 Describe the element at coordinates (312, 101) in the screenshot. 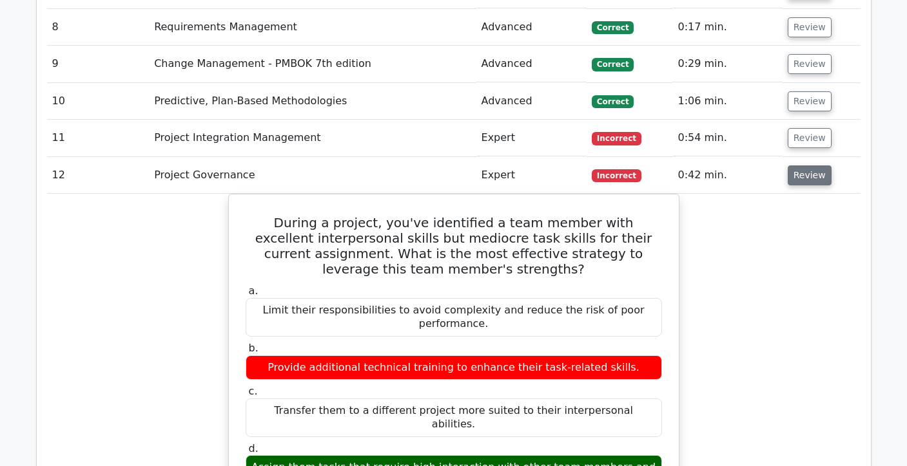

I see `td: Predictive, Plan-Based Methodologies` at that location.